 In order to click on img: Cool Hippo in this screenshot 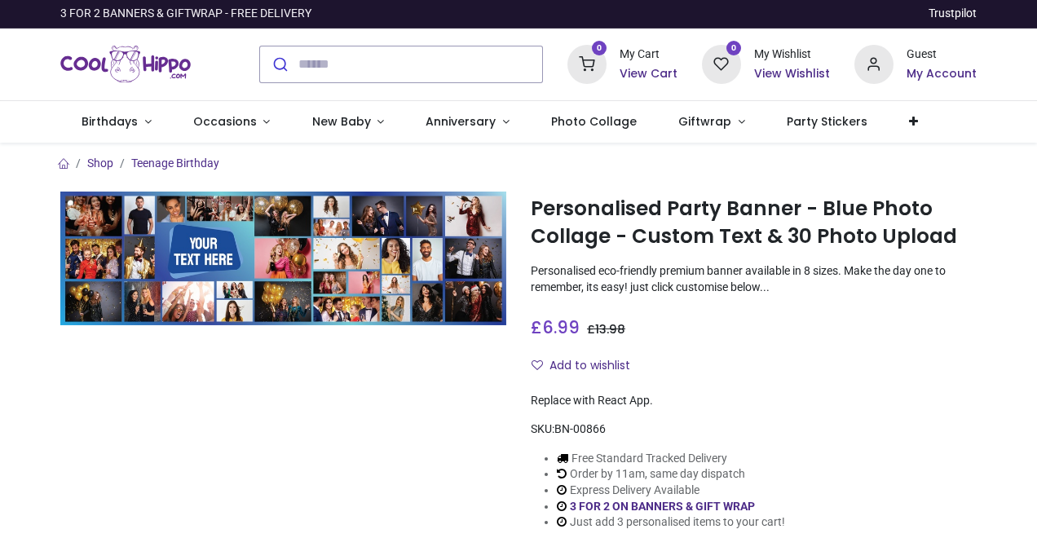, I will do `click(125, 64)`.